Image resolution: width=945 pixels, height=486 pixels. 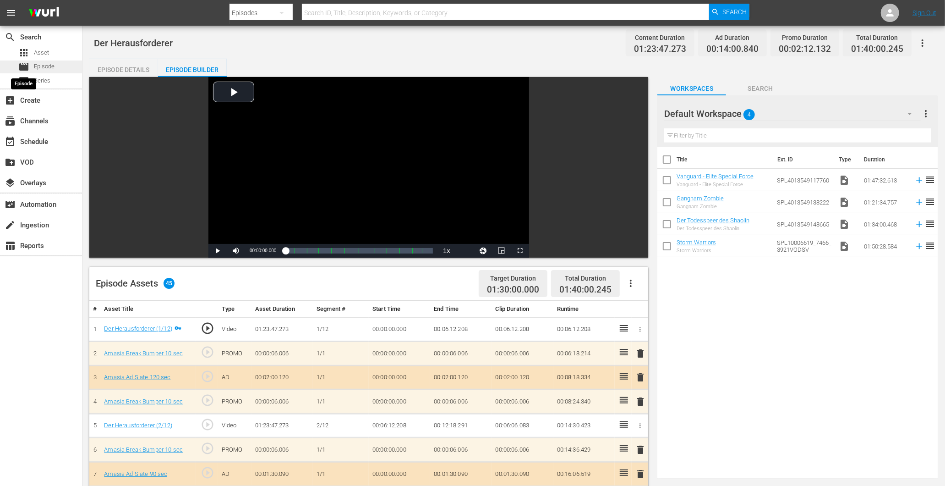 I want to click on span: 00:02:12.132, so click(x=805, y=49).